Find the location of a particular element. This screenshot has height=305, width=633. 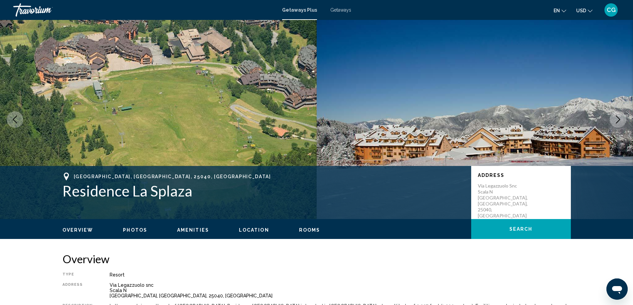

span: USD is located at coordinates (581, 11).